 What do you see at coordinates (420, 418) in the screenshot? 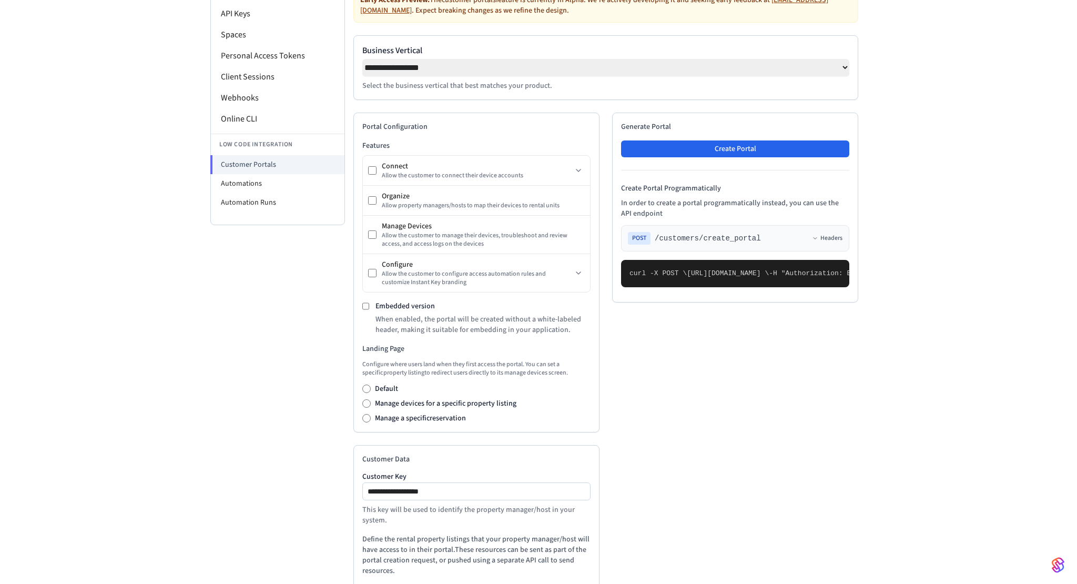
I see `label: Manage a specific reservation` at bounding box center [420, 418].